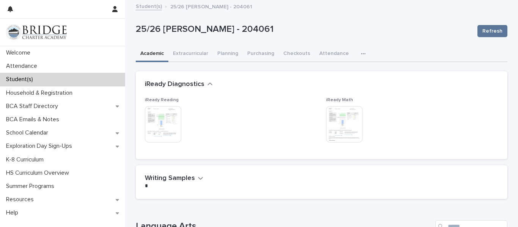 The image size is (518, 227). I want to click on p: Resources, so click(21, 199).